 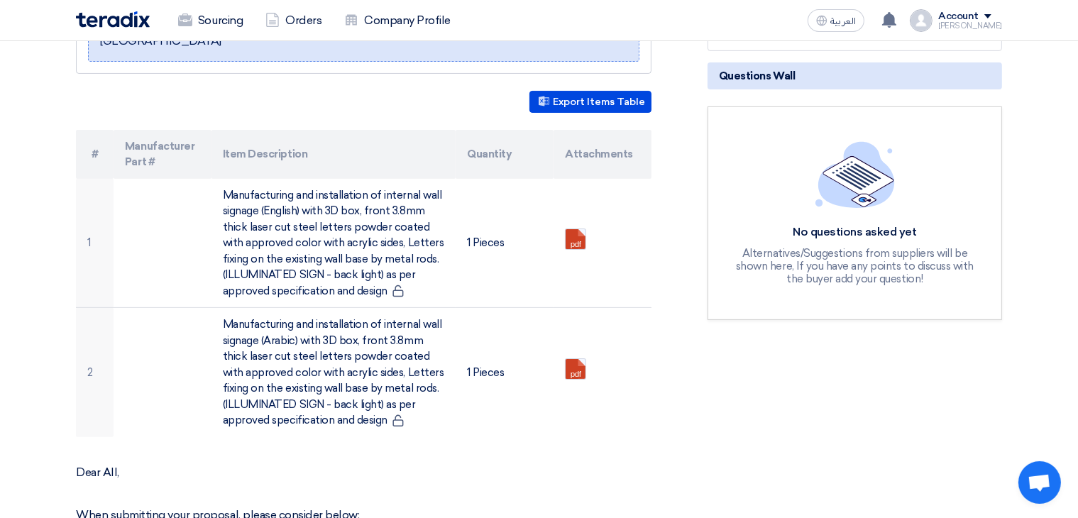 What do you see at coordinates (843, 21) in the screenshot?
I see `span: العربية` at bounding box center [843, 21].